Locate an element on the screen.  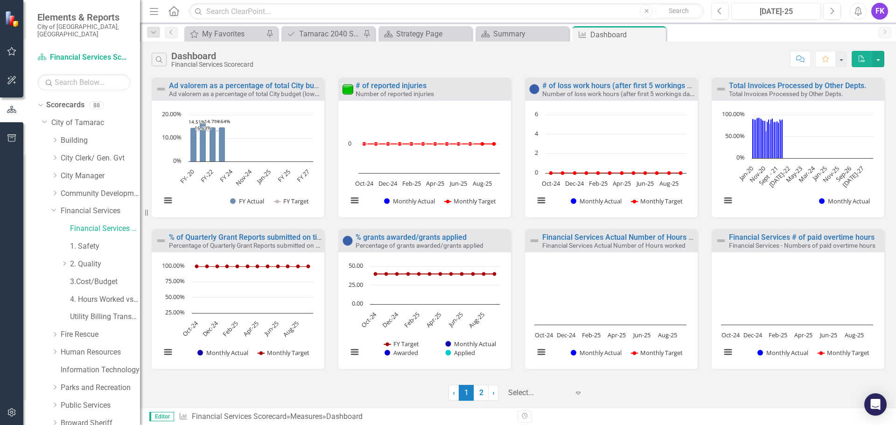
div: Financial Services Scorecard is located at coordinates (212, 64).